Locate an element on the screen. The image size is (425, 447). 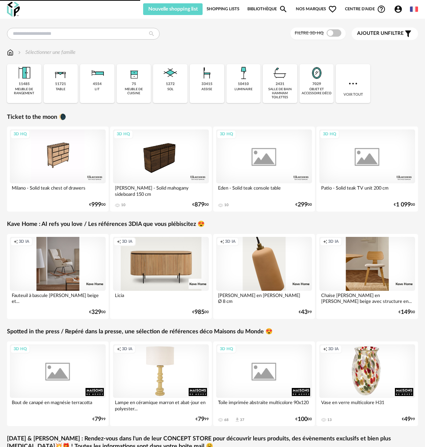
div: 11721 is located at coordinates (61, 84).